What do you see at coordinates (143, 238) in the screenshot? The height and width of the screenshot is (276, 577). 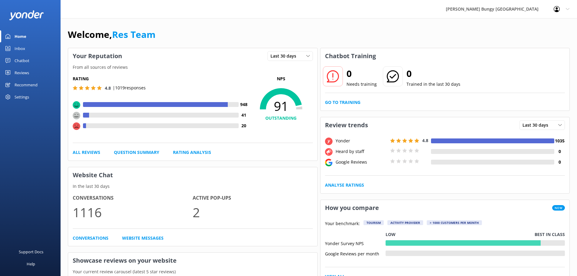 I see `a: Website Messages` at bounding box center [143, 238].